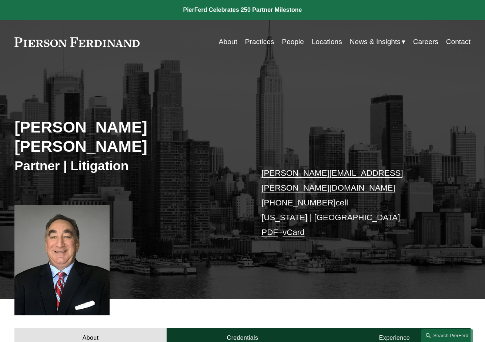  Describe the element at coordinates (269, 232) in the screenshot. I see `a: PDF` at that location.